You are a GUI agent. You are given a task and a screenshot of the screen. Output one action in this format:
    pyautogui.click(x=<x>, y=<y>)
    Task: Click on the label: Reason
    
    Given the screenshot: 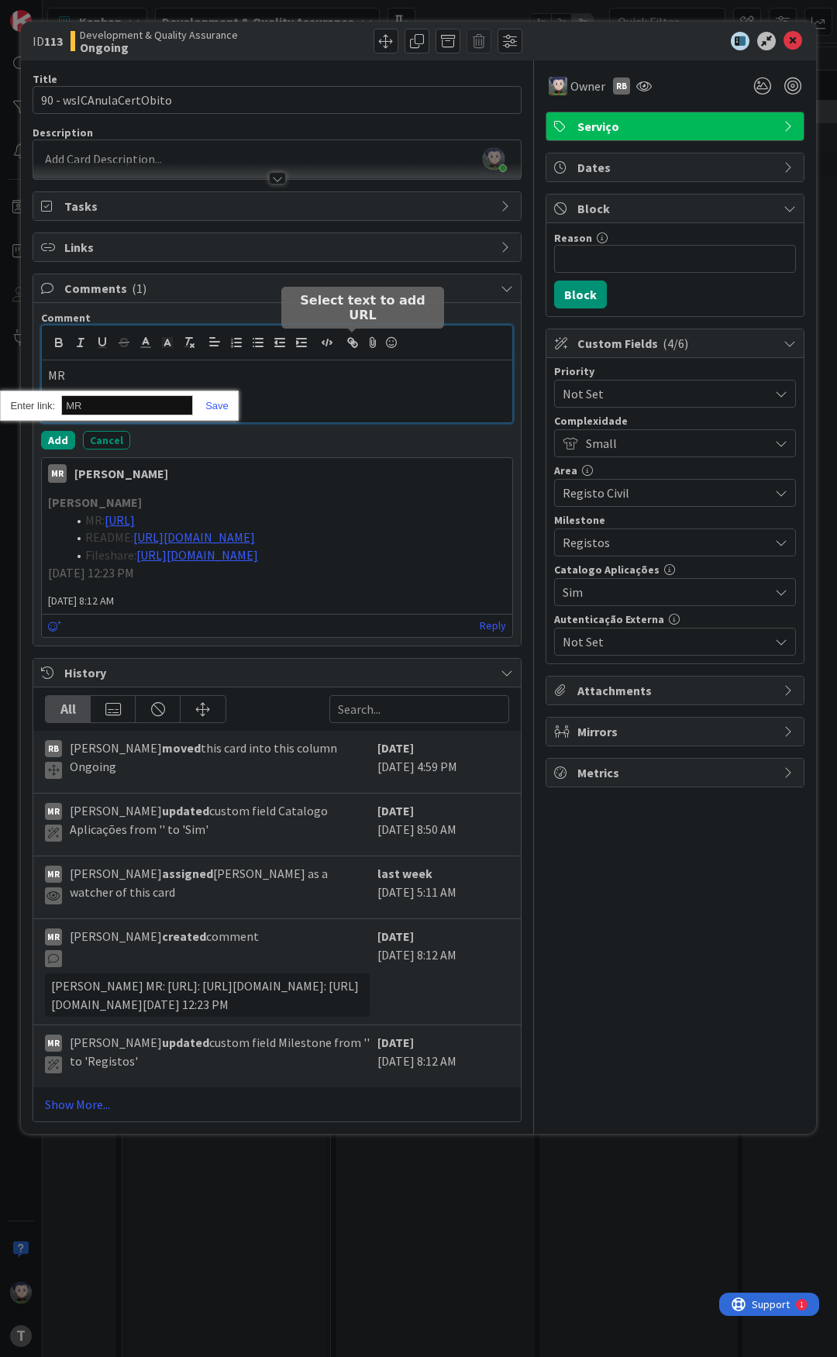 What is the action you would take?
    pyautogui.click(x=573, y=238)
    